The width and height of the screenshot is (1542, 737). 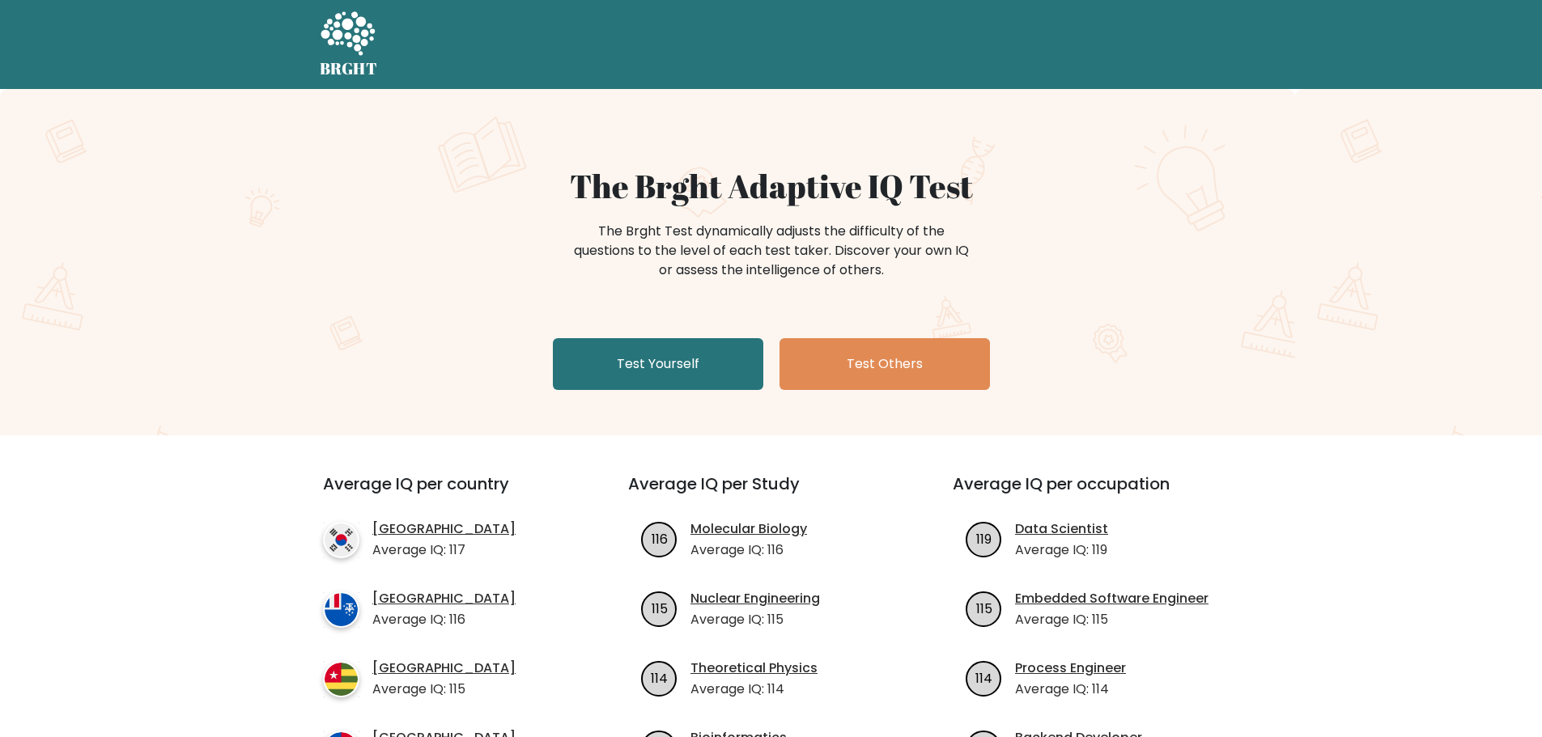 I want to click on h1: The Brght Adaptive IQ Test, so click(x=771, y=186).